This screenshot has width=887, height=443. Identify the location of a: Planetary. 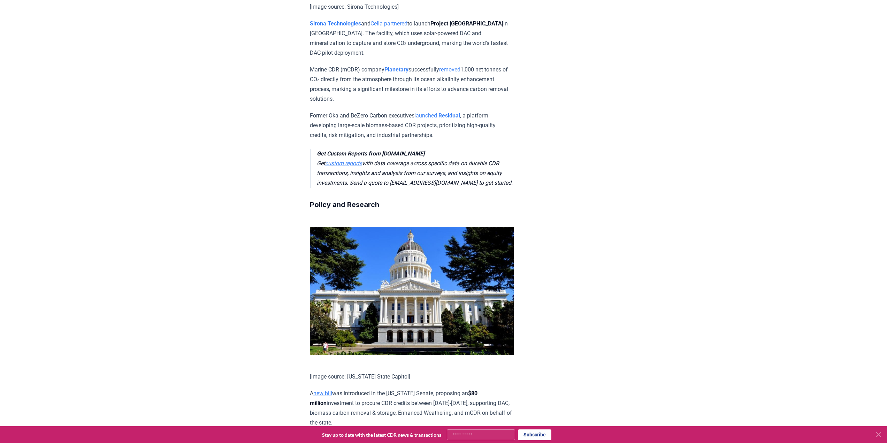
(396, 69).